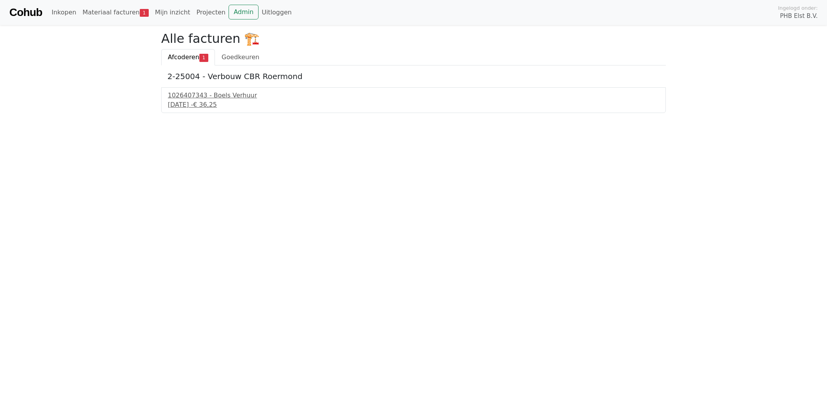  I want to click on a: Uitloggen, so click(276, 12).